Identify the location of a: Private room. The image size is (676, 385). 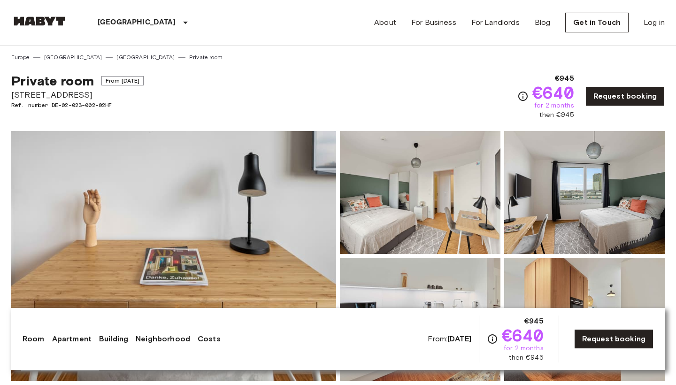
(206, 57).